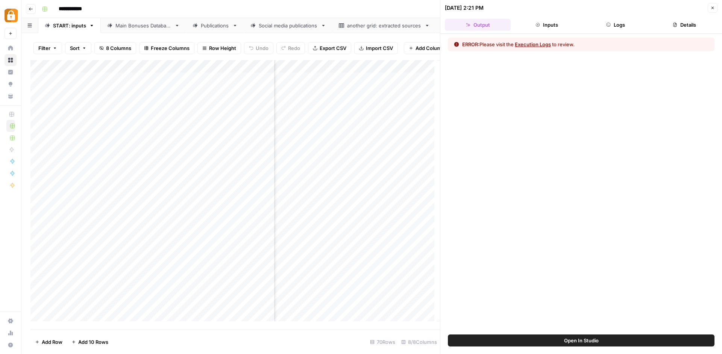 This screenshot has width=722, height=354. I want to click on div: Publications, so click(215, 26).